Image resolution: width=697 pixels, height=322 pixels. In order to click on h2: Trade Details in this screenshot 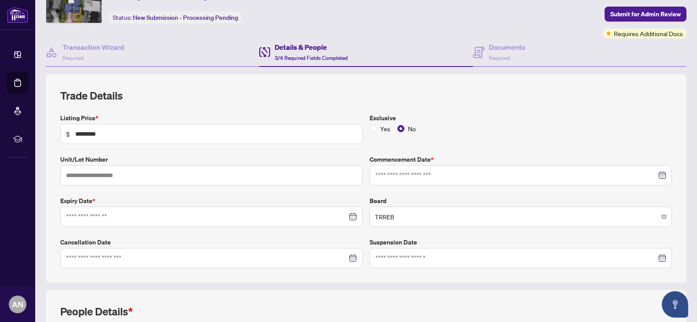, I will do `click(366, 96)`.